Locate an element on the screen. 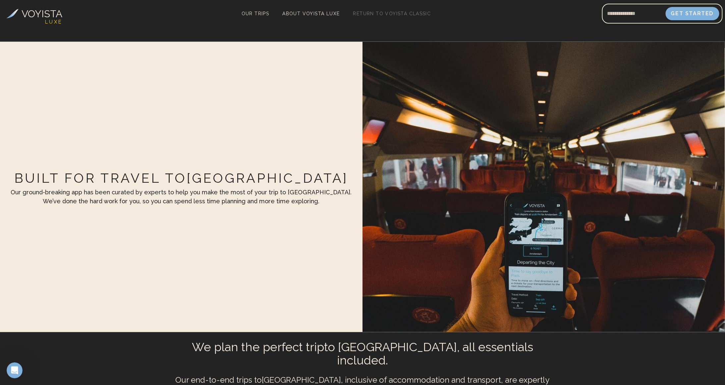 This screenshot has width=725, height=385. img: Voyista Logo is located at coordinates (12, 14).